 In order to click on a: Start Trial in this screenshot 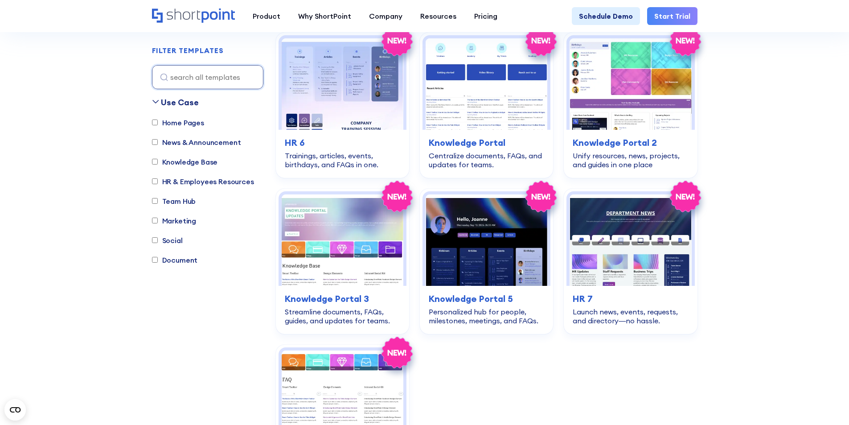, I will do `click(672, 16)`.